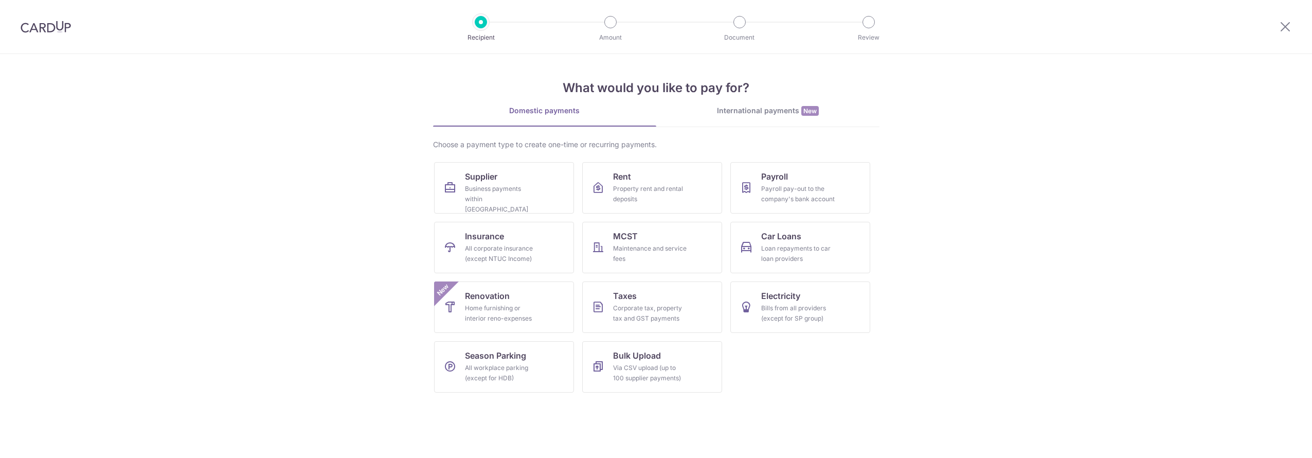  Describe the element at coordinates (650, 194) in the screenshot. I see `div: Property rent and rental deposits` at that location.